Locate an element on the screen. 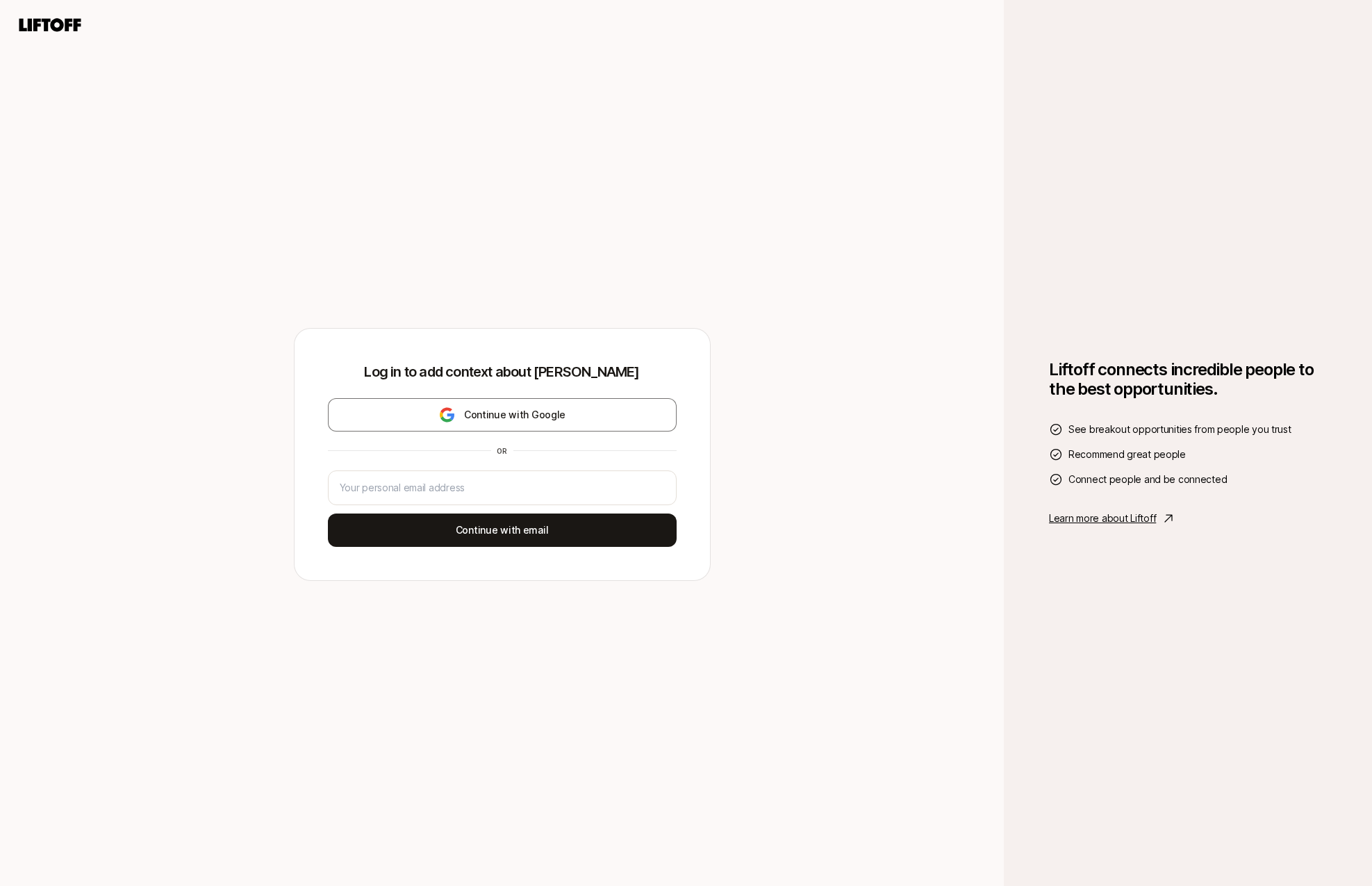 The height and width of the screenshot is (886, 1372). input: Your personal email address is located at coordinates (502, 488).